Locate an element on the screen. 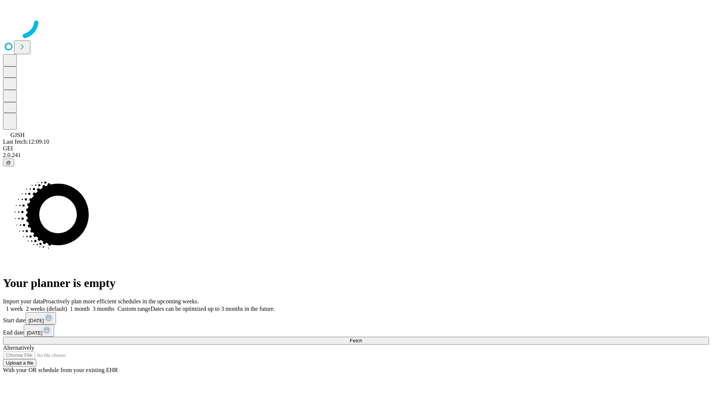 The height and width of the screenshot is (401, 712). div: GEI is located at coordinates (356, 148).